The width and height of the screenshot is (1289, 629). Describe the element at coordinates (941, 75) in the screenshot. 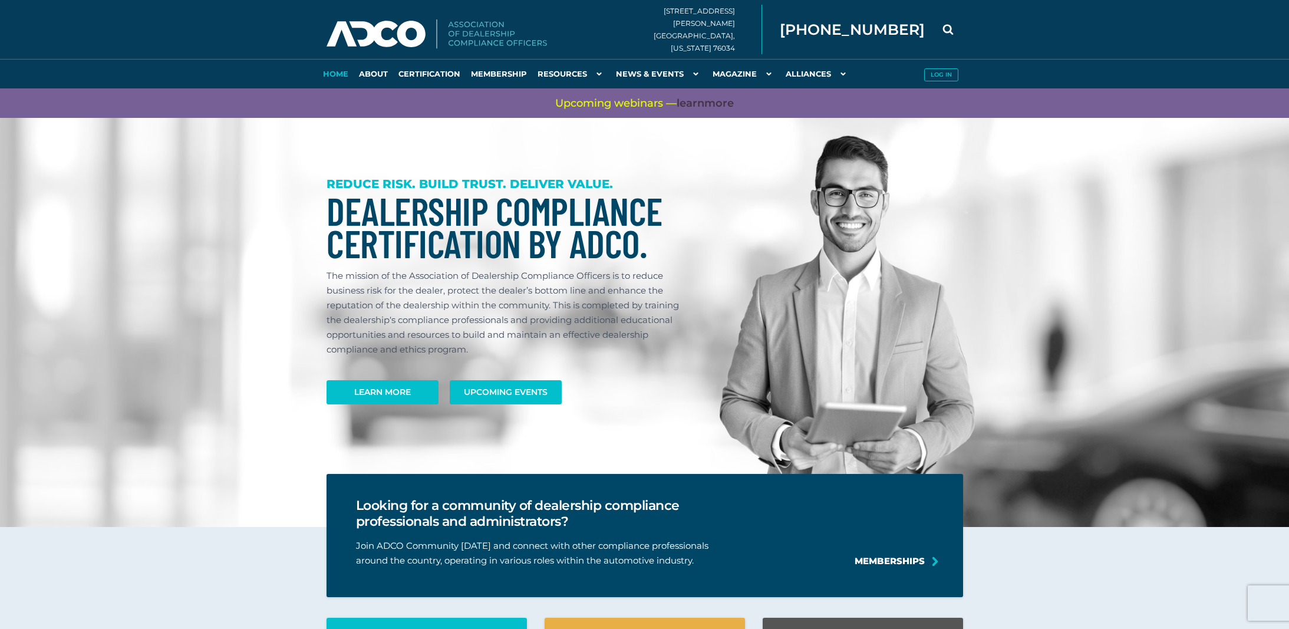

I see `button: Log in` at that location.